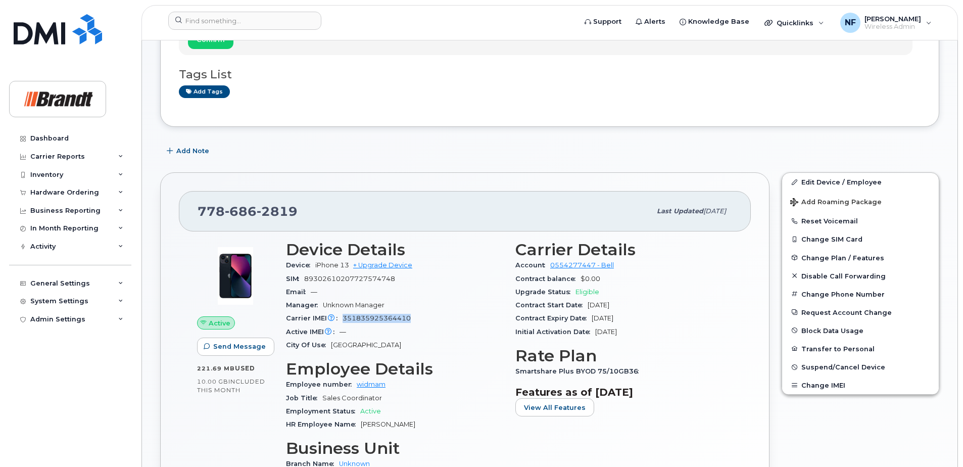 This screenshot has height=467, width=963. What do you see at coordinates (189, 151) in the screenshot?
I see `button: Add Note` at bounding box center [189, 151].